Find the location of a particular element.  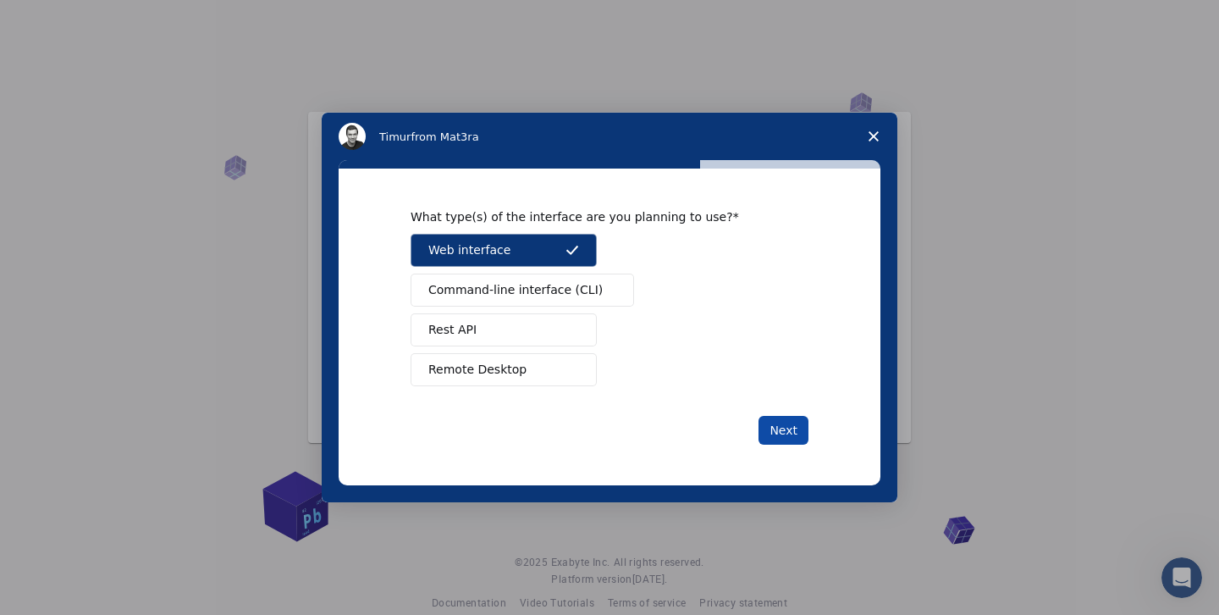

span: Remote Desktop is located at coordinates (478, 369).